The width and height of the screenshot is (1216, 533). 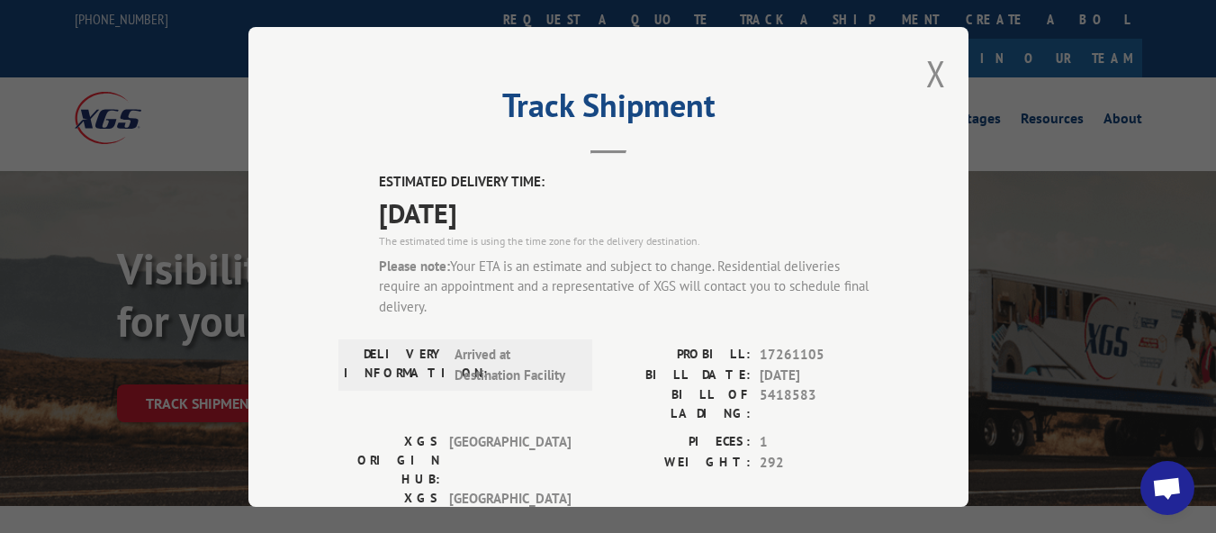 What do you see at coordinates (628, 240) in the screenshot?
I see `div: The estimated time is using the time zone for the delivery destination.` at bounding box center [628, 240].